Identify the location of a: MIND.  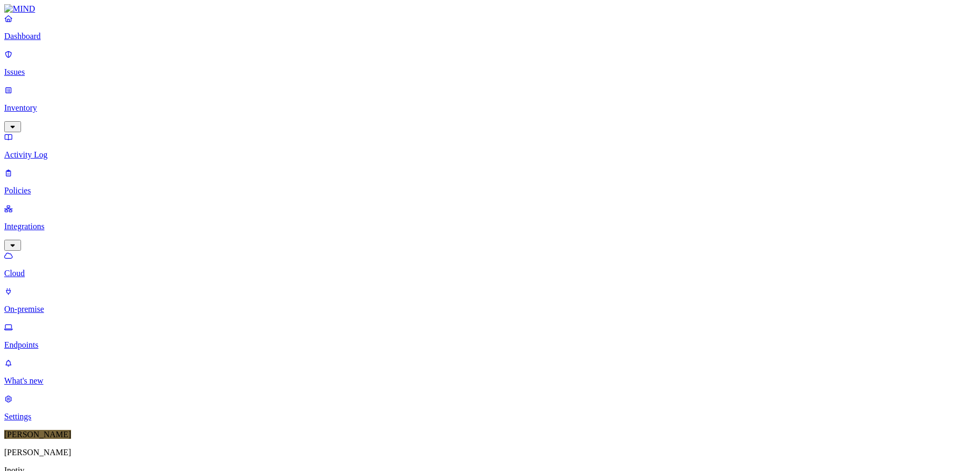
(490, 9).